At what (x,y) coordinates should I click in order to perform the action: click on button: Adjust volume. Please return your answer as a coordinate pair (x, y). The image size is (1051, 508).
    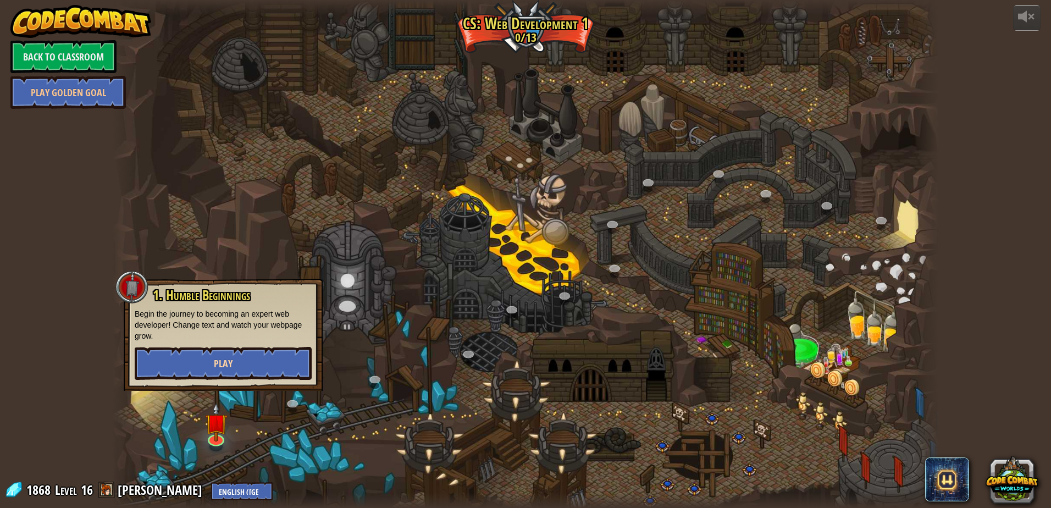
    Looking at the image, I should click on (1027, 18).